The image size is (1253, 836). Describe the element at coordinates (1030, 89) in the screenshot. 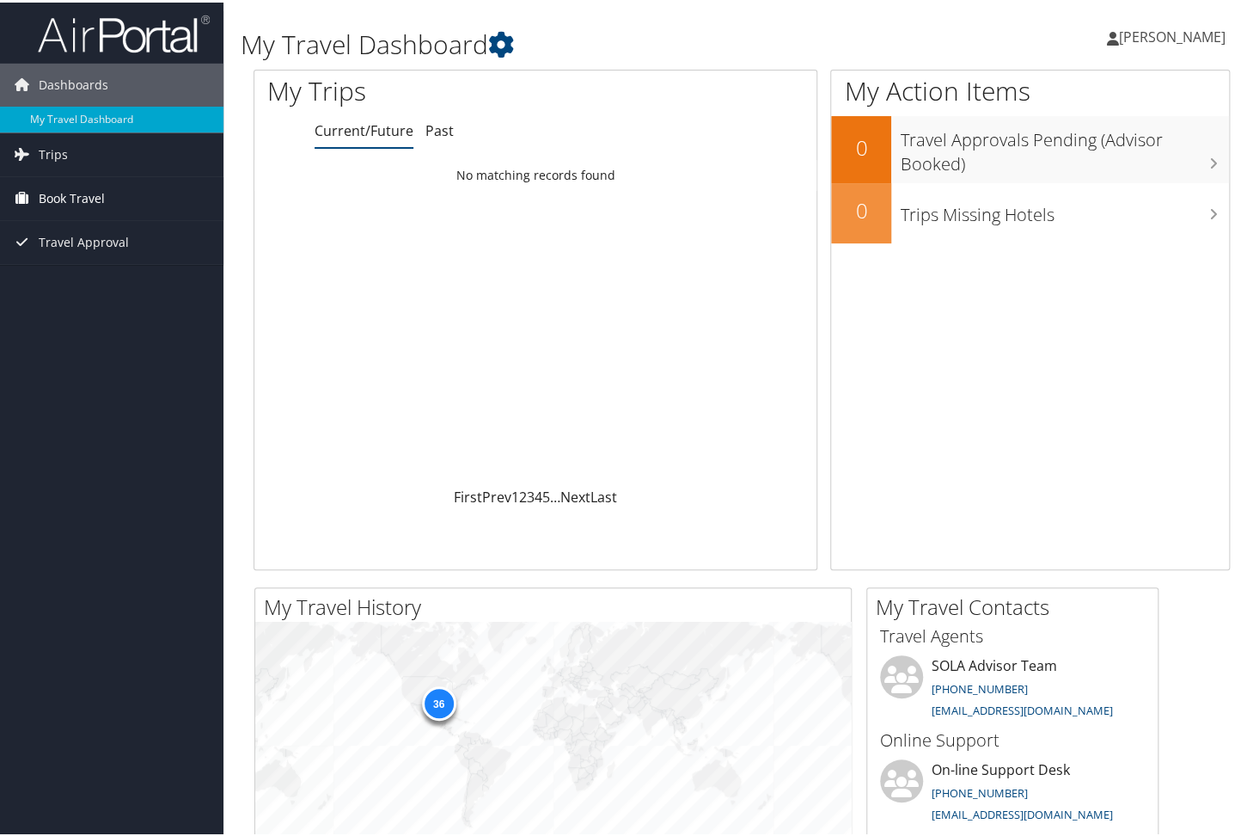

I see `h1: My Action Items` at that location.